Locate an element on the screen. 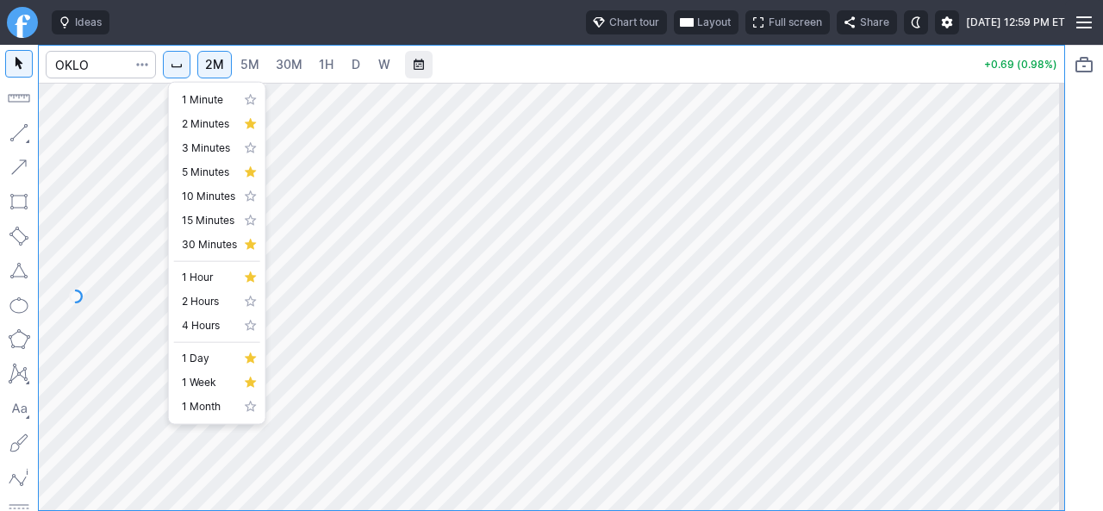 This screenshot has width=1103, height=511. span: 1 Month is located at coordinates (209, 407).